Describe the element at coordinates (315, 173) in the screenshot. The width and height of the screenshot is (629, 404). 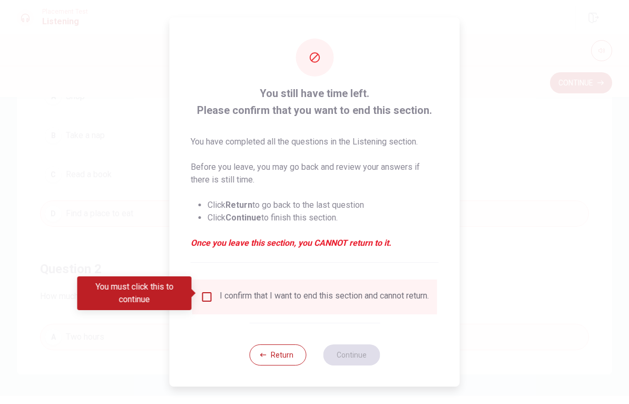
I see `p: Before you leave, you may go back and review your answers if there is still time.` at that location.